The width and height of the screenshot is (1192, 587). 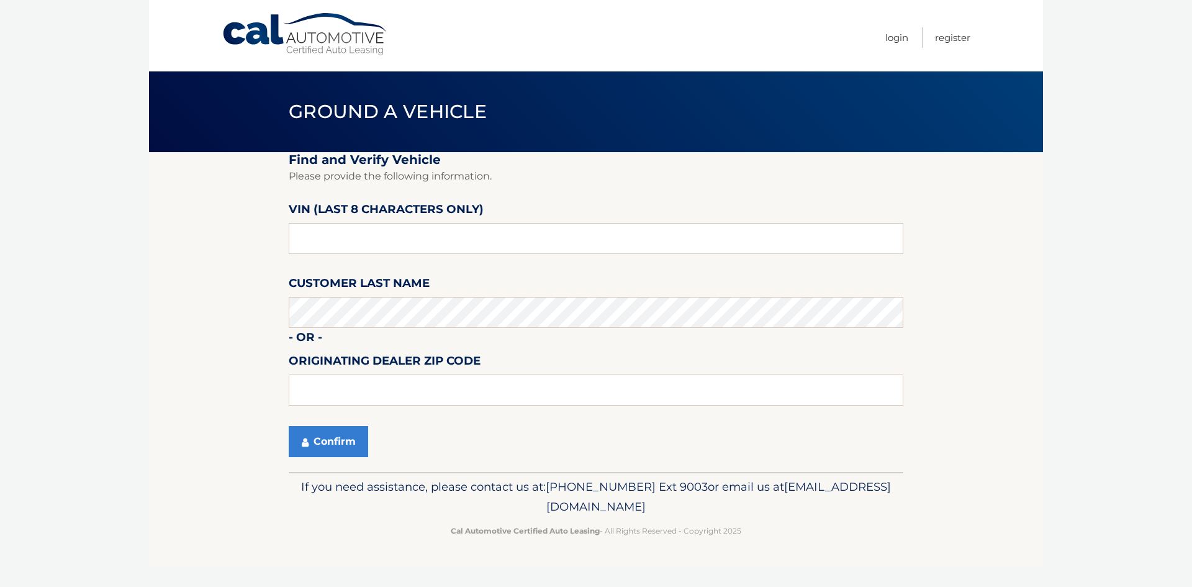 I want to click on a: Cal Automotive, so click(x=306, y=34).